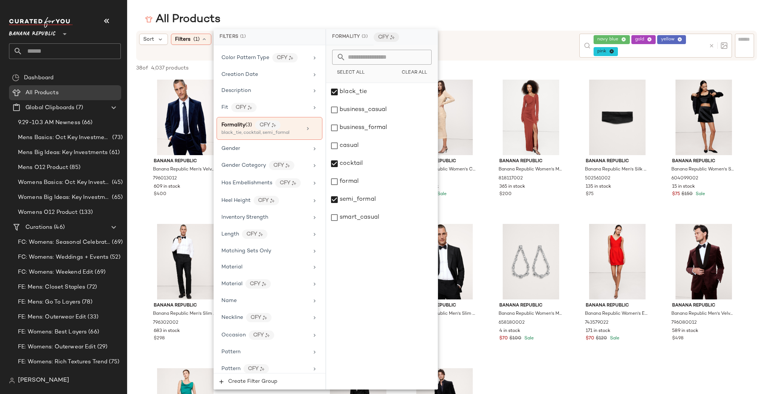 This screenshot has width=766, height=394. I want to click on span: Womens O12 Product, so click(48, 212).